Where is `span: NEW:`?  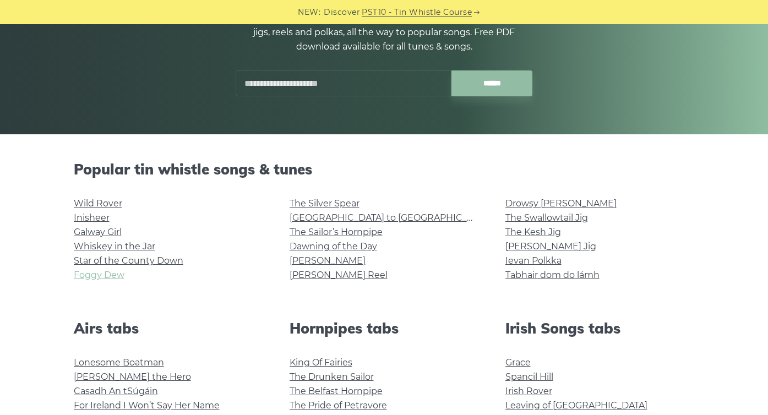
span: NEW: is located at coordinates (309, 12).